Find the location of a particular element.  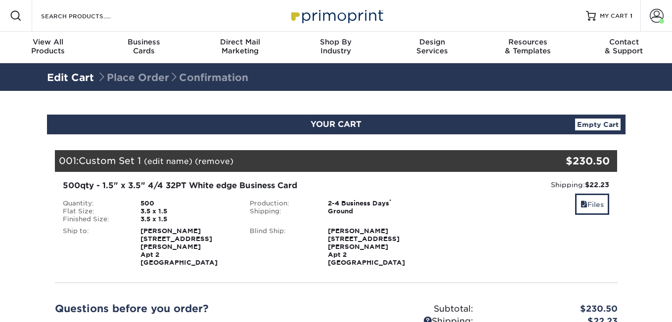

span: Shop By is located at coordinates (336, 42).